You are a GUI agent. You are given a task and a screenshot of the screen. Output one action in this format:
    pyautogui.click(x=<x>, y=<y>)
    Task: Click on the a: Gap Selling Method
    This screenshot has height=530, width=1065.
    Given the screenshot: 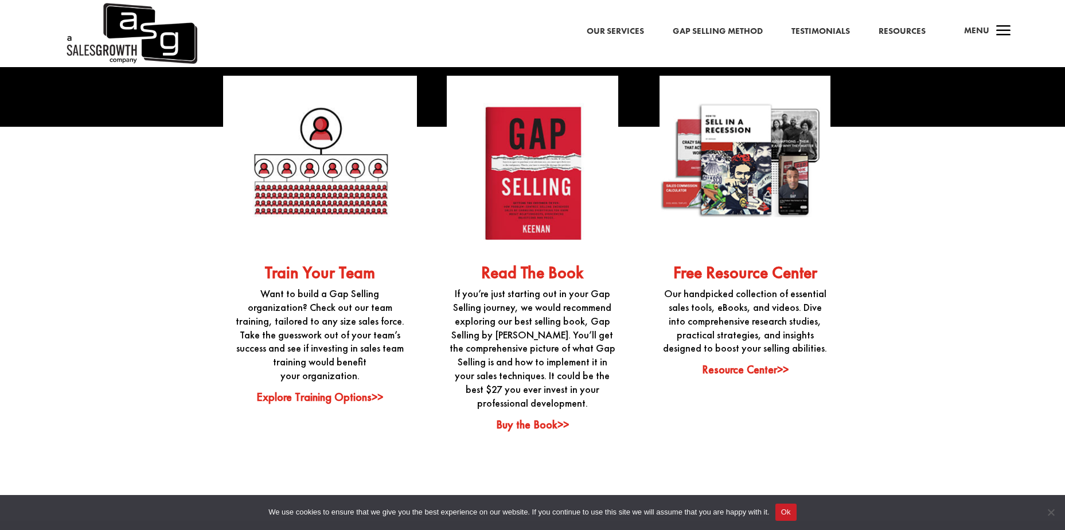 What is the action you would take?
    pyautogui.click(x=717, y=32)
    